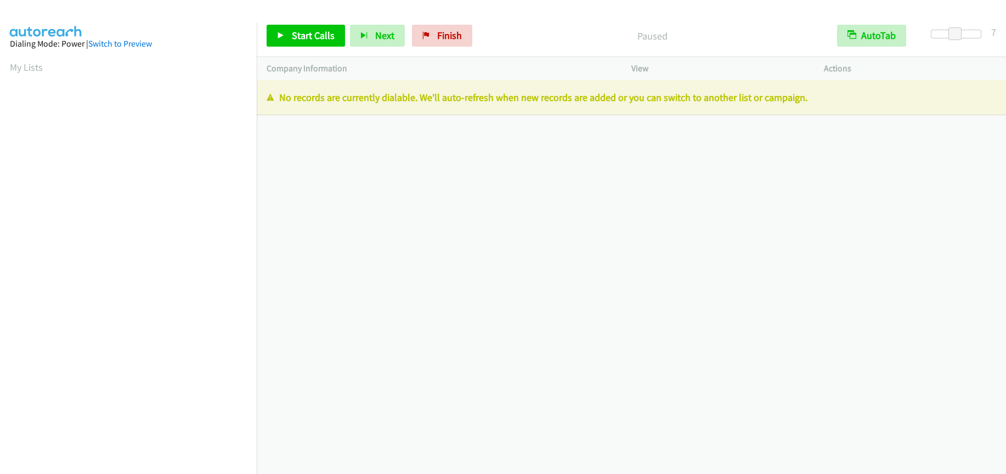 The height and width of the screenshot is (474, 1006). What do you see at coordinates (717, 69) in the screenshot?
I see `p: View` at bounding box center [717, 69].